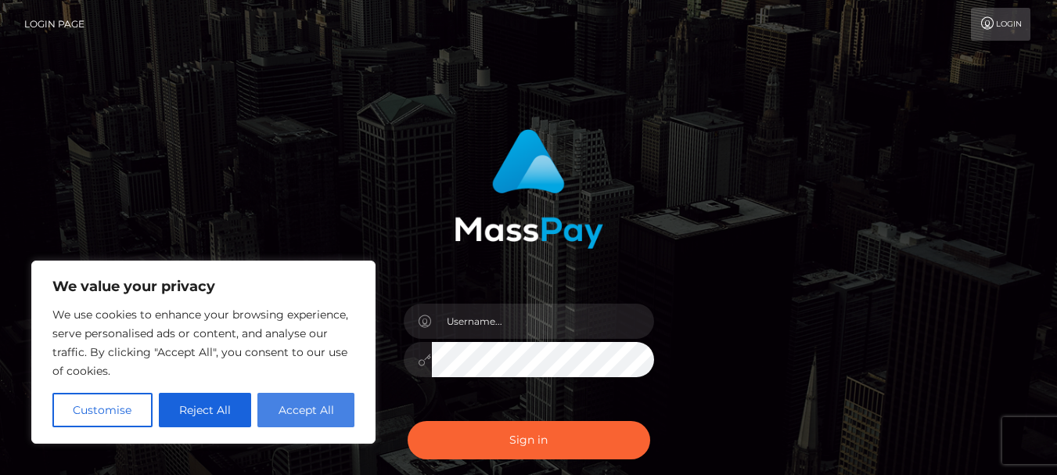 The width and height of the screenshot is (1057, 475). What do you see at coordinates (543, 321) in the screenshot?
I see `input: Username...` at bounding box center [543, 321].